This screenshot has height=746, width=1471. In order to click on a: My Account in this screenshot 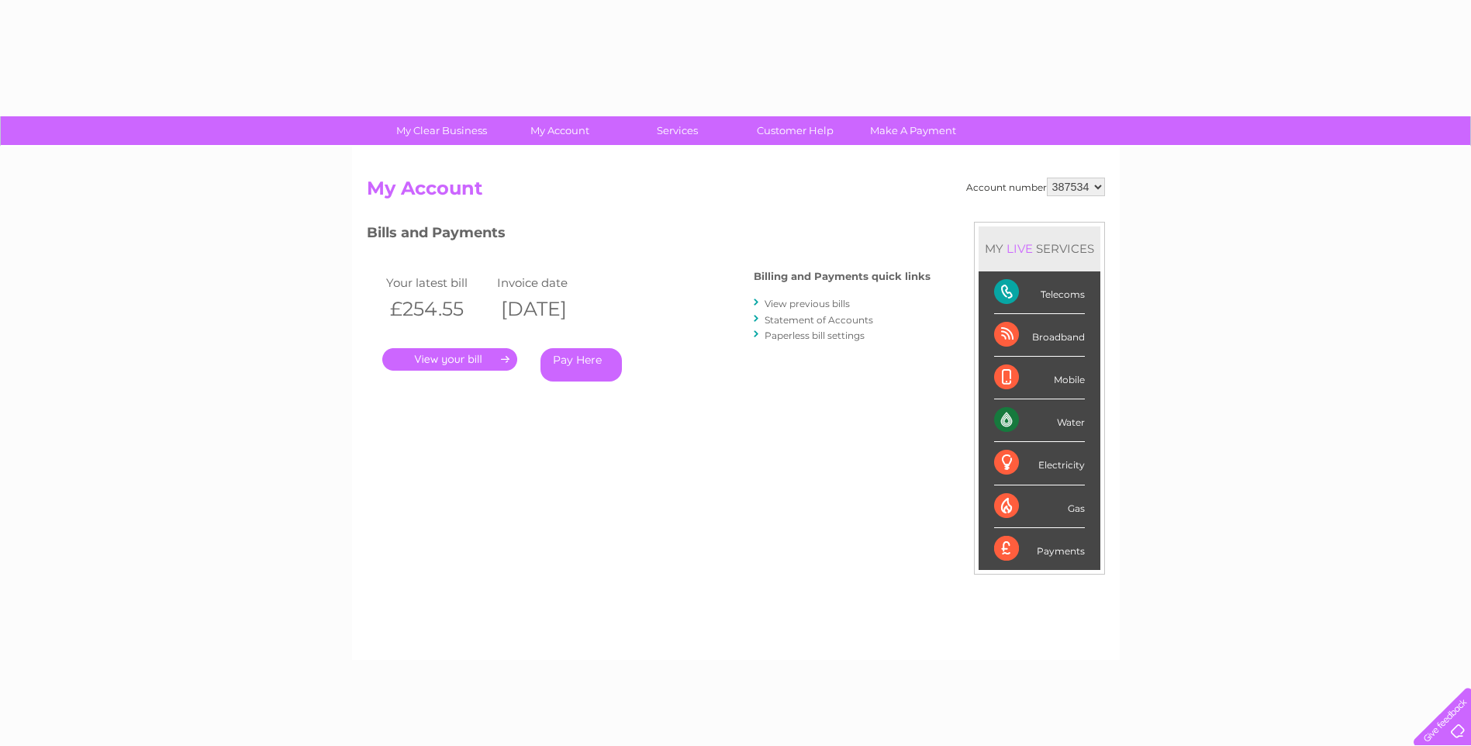, I will do `click(559, 130)`.